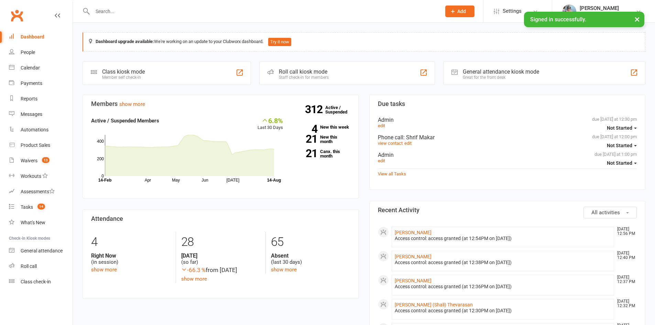  What do you see at coordinates (34, 130) in the screenshot?
I see `div: Automations` at bounding box center [34, 130].